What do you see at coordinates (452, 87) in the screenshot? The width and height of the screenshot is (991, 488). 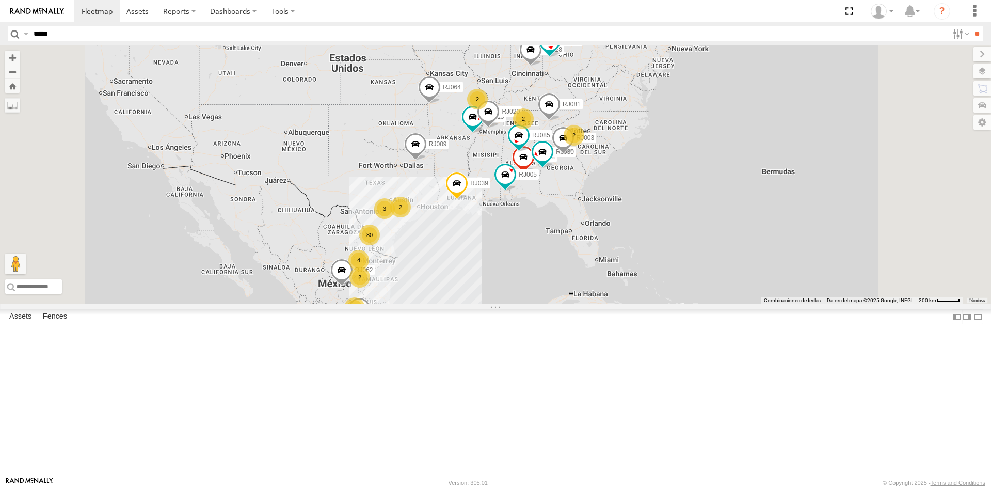 I see `span: RJ064` at bounding box center [452, 87].